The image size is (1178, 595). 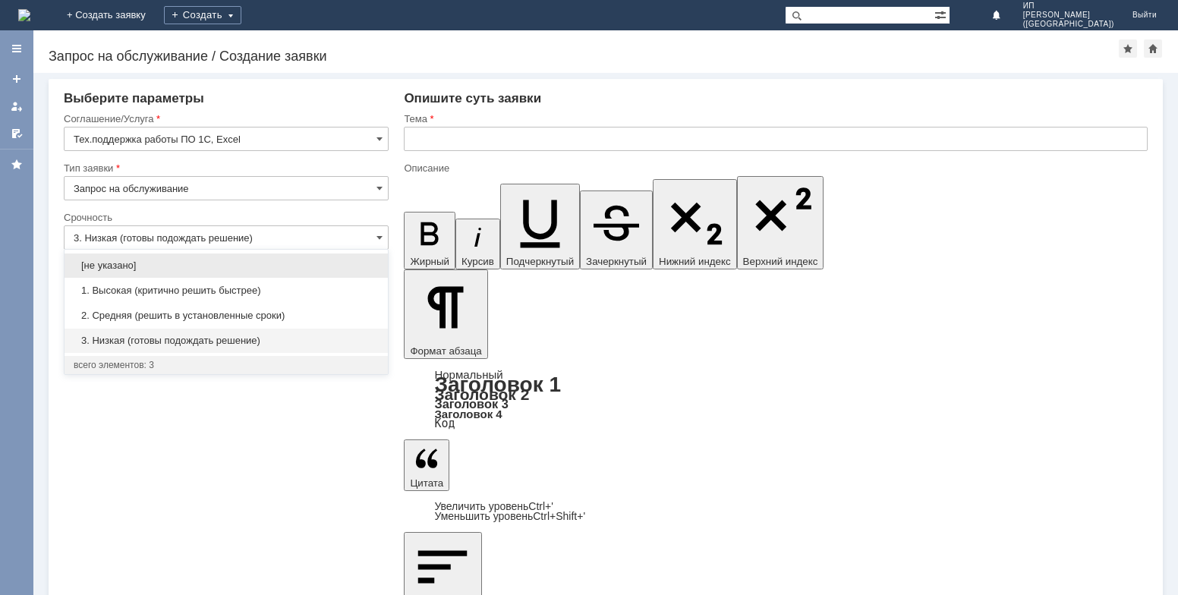 What do you see at coordinates (226, 316) in the screenshot?
I see `span: 2. Средняя (решить в установленные сроки)` at bounding box center [226, 316].